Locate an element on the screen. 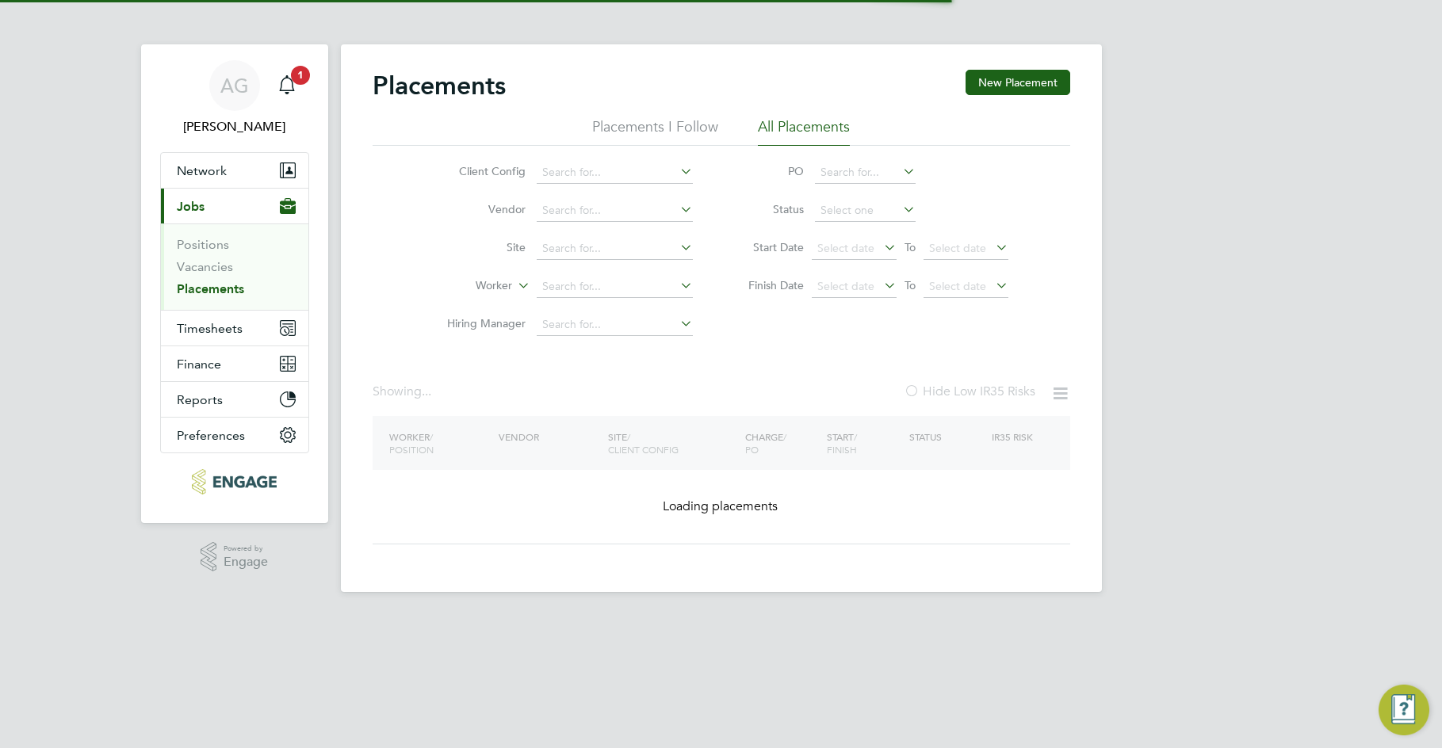 This screenshot has width=1442, height=748. span: Finance is located at coordinates (199, 364).